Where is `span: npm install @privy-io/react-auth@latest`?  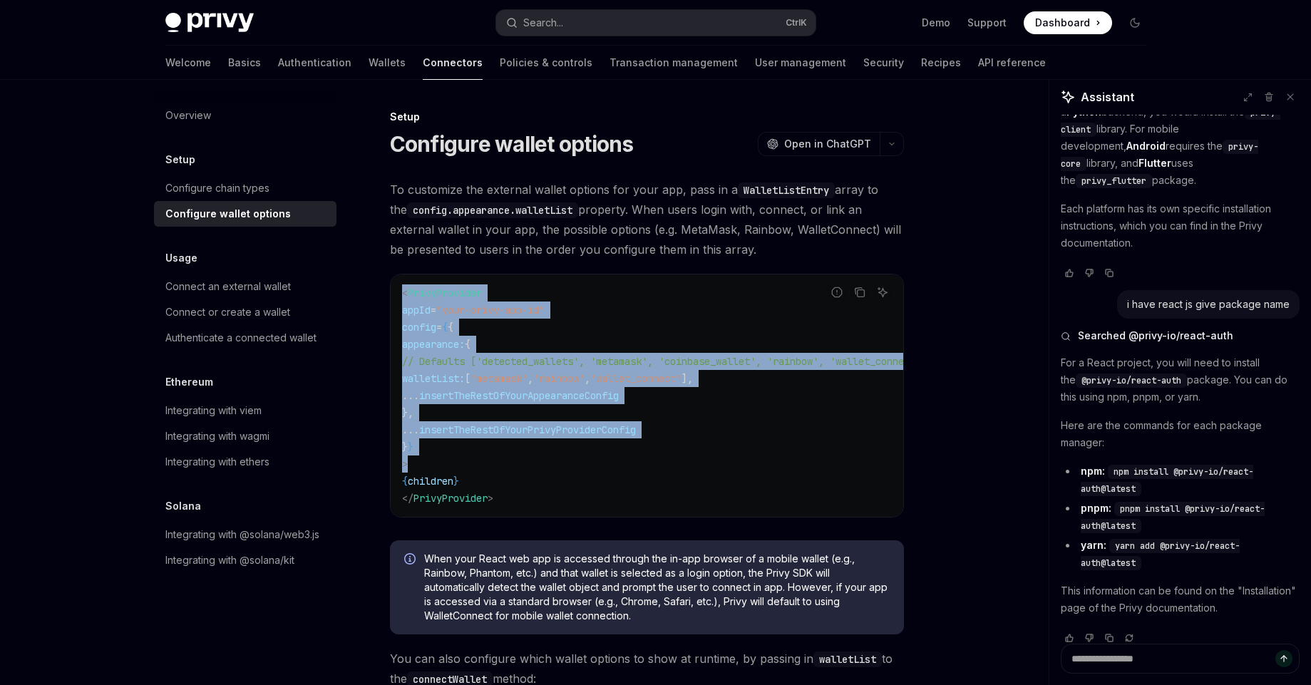 span: npm install @privy-io/react-auth@latest is located at coordinates (1167, 481).